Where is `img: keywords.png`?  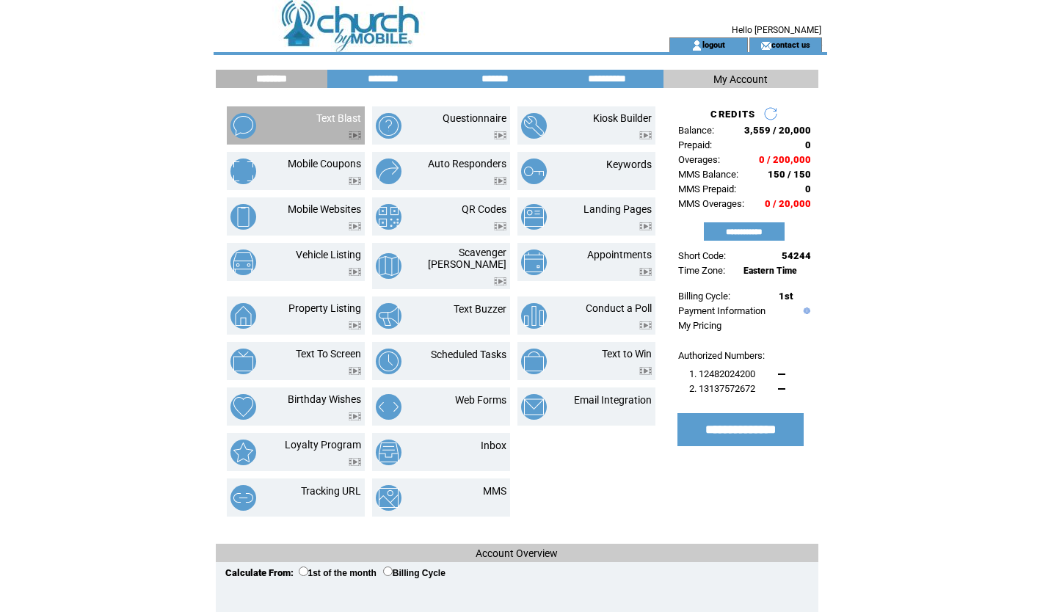 img: keywords.png is located at coordinates (533, 171).